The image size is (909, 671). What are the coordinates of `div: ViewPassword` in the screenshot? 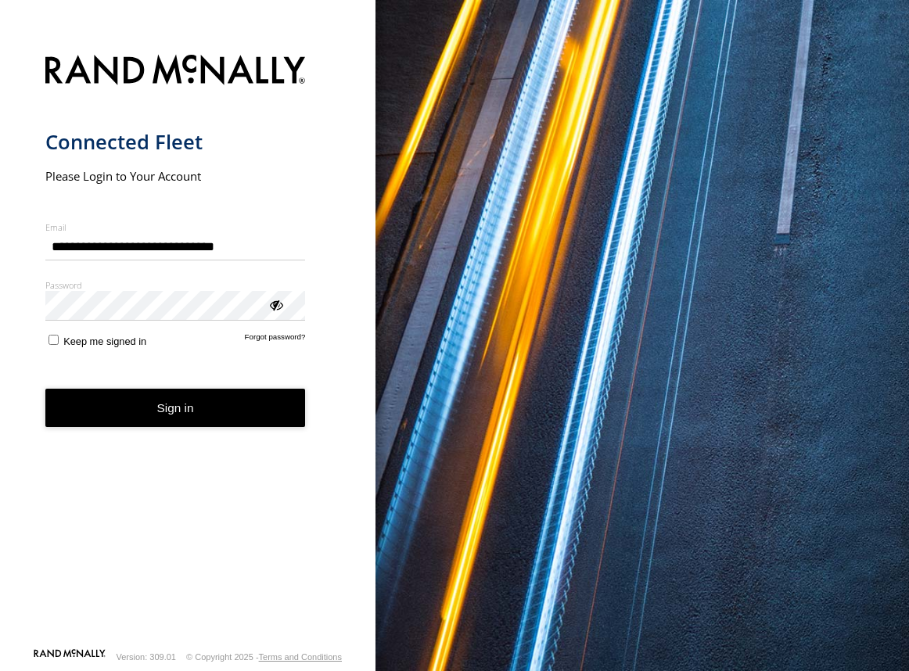 It's located at (275, 304).